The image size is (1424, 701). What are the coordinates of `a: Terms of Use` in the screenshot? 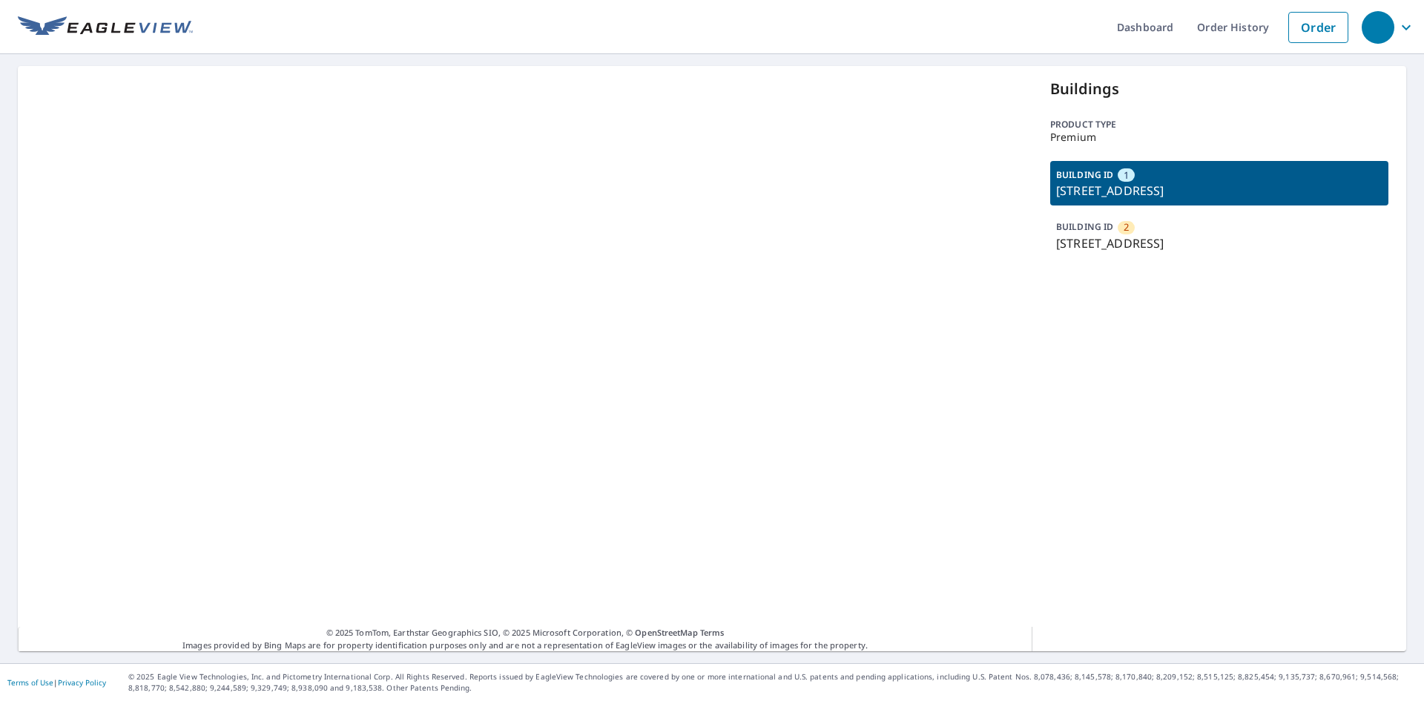 It's located at (30, 682).